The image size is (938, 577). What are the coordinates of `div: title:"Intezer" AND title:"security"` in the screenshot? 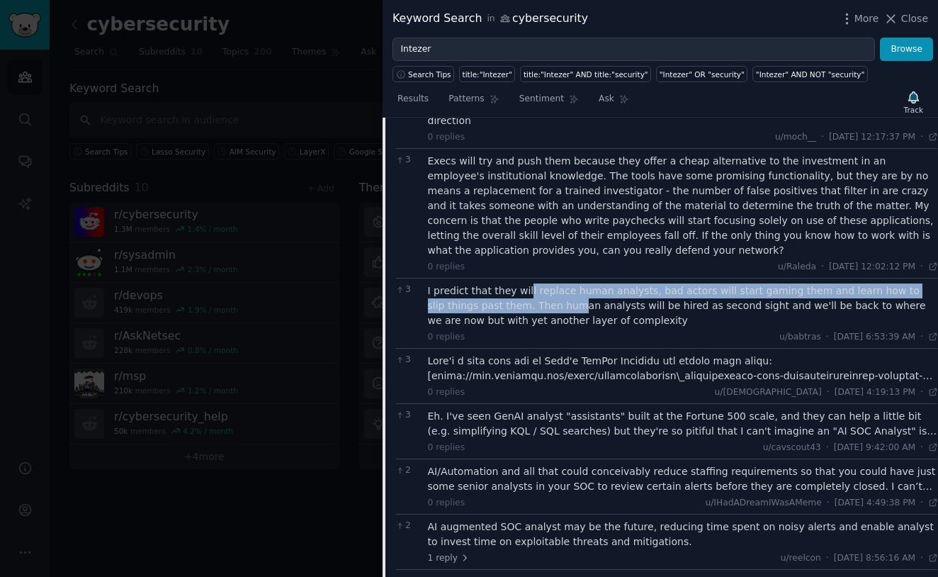 It's located at (586, 74).